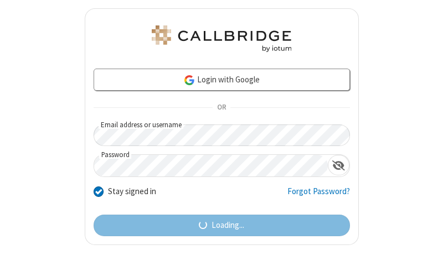 Image resolution: width=443 pixels, height=255 pixels. Describe the element at coordinates (222, 80) in the screenshot. I see `a: Login with Google` at that location.